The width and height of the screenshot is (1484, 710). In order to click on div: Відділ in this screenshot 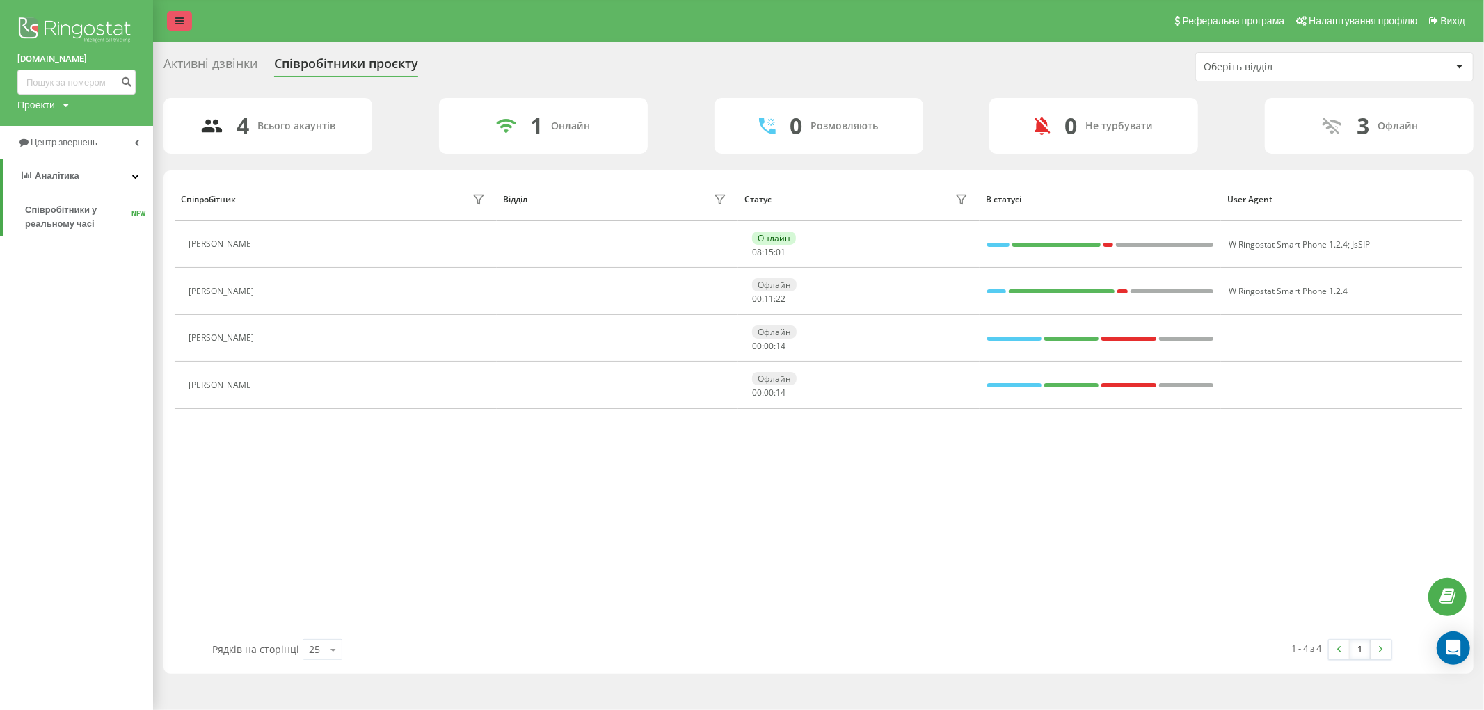, I will do `click(515, 200)`.